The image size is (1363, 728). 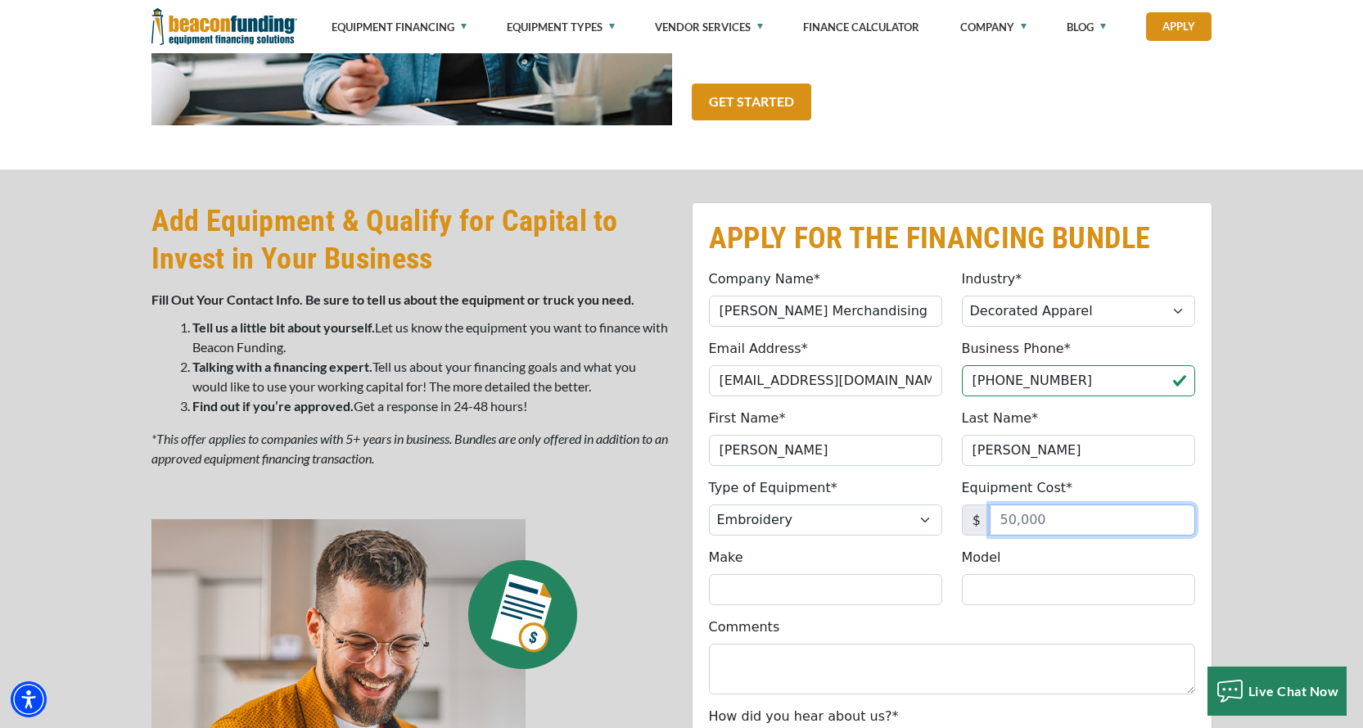 What do you see at coordinates (432, 337) in the screenshot?
I see `li: Let us know the equipment you want to finance with Beacon Funding.` at bounding box center [432, 337].